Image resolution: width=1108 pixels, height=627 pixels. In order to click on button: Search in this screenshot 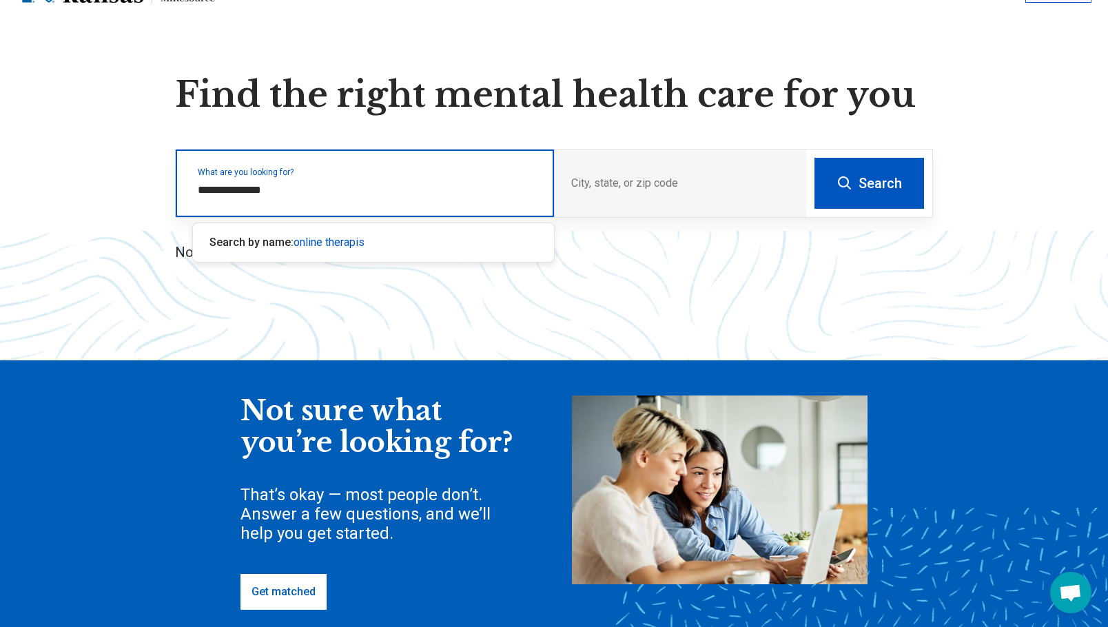, I will do `click(869, 183)`.